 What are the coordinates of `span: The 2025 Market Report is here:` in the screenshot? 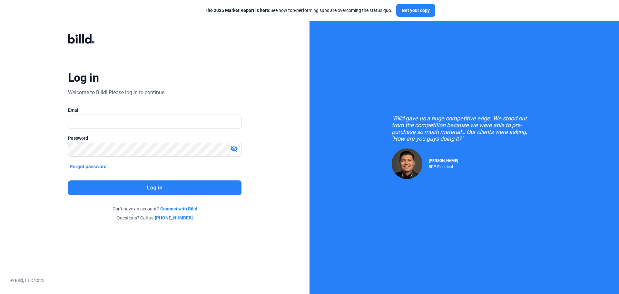 It's located at (238, 10).